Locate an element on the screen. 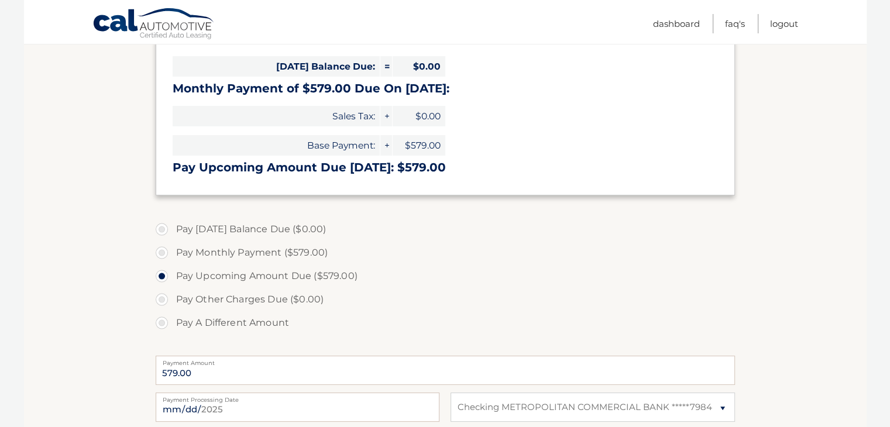 This screenshot has height=427, width=890. a: FAQ's is located at coordinates (735, 23).